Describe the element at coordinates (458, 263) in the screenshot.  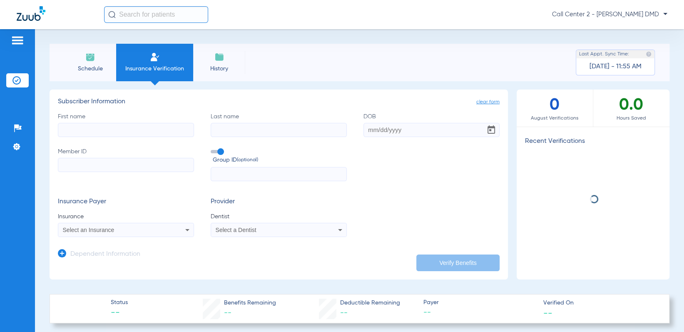
I see `button: Verify Benefits` at that location.